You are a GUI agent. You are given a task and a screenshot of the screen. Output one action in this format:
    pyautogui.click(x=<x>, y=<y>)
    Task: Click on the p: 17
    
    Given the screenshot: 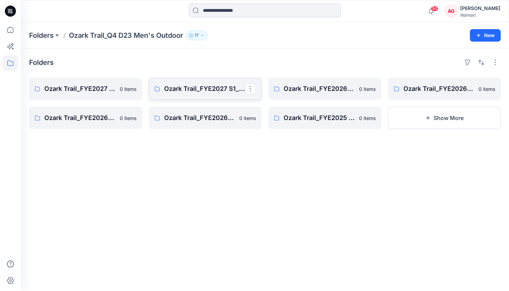 What is the action you would take?
    pyautogui.click(x=197, y=35)
    